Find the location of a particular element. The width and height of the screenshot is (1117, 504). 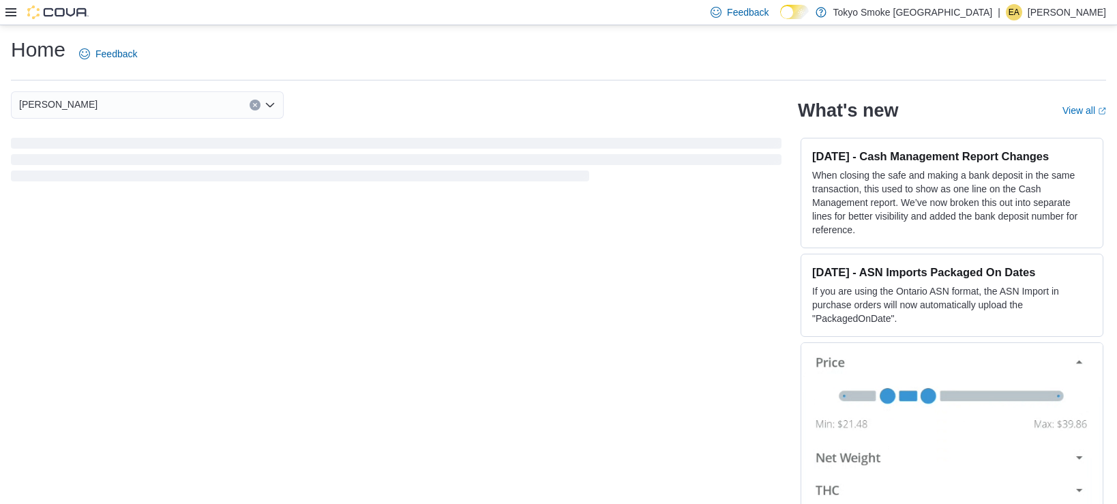

input: Dark Mode is located at coordinates (795, 12).